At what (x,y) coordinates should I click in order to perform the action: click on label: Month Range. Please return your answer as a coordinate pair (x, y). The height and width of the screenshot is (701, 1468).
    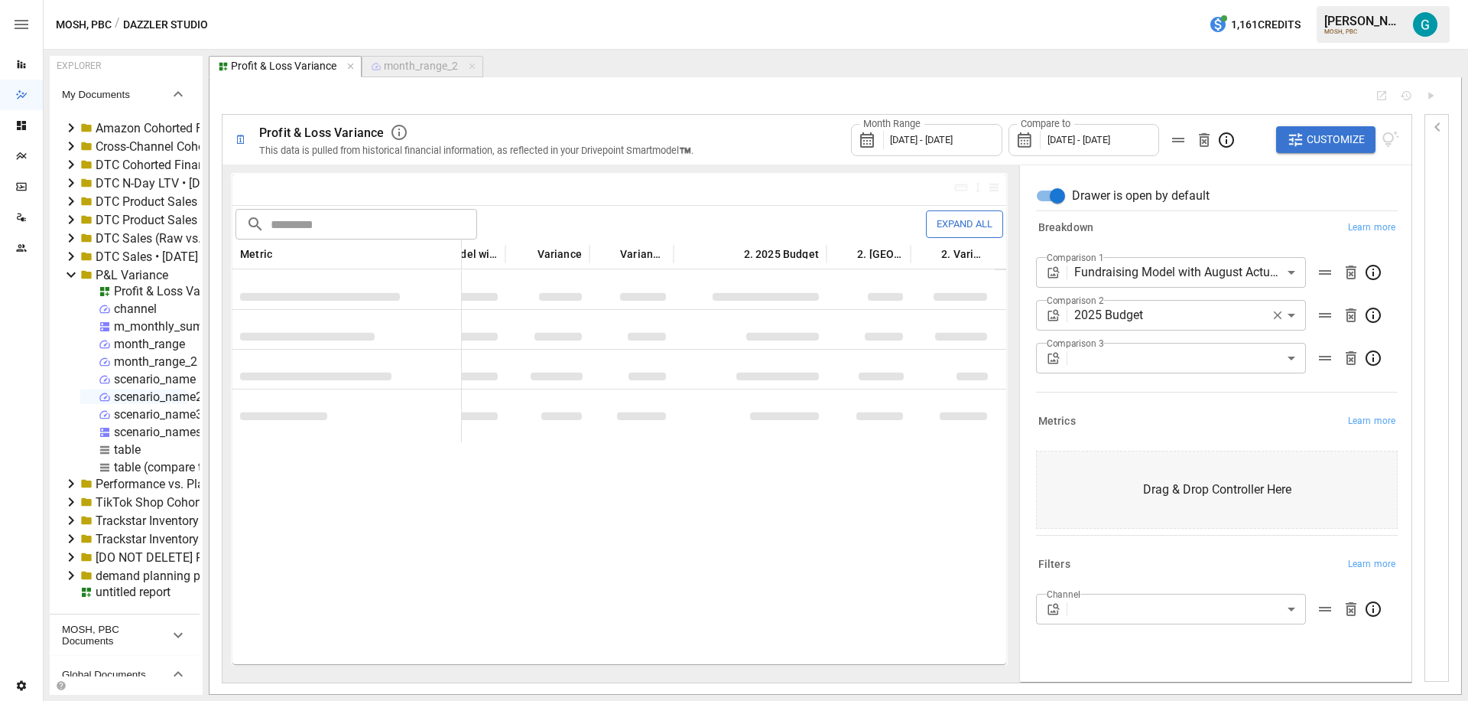
    Looking at the image, I should click on (892, 124).